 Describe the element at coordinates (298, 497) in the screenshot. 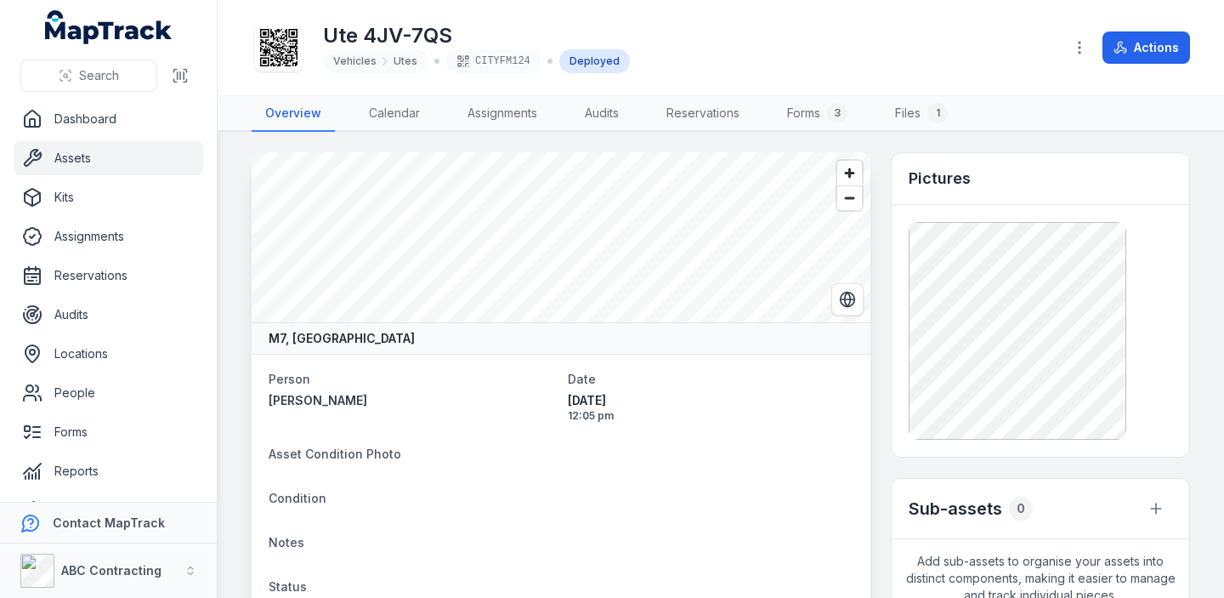

I see `span: Condition` at that location.